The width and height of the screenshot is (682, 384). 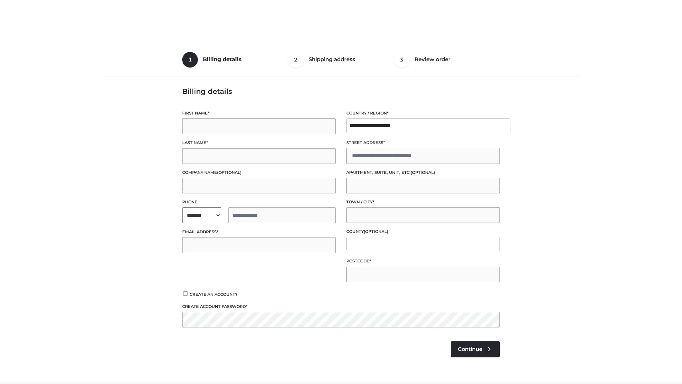 What do you see at coordinates (402, 60) in the screenshot?
I see `span: 3` at bounding box center [402, 60].